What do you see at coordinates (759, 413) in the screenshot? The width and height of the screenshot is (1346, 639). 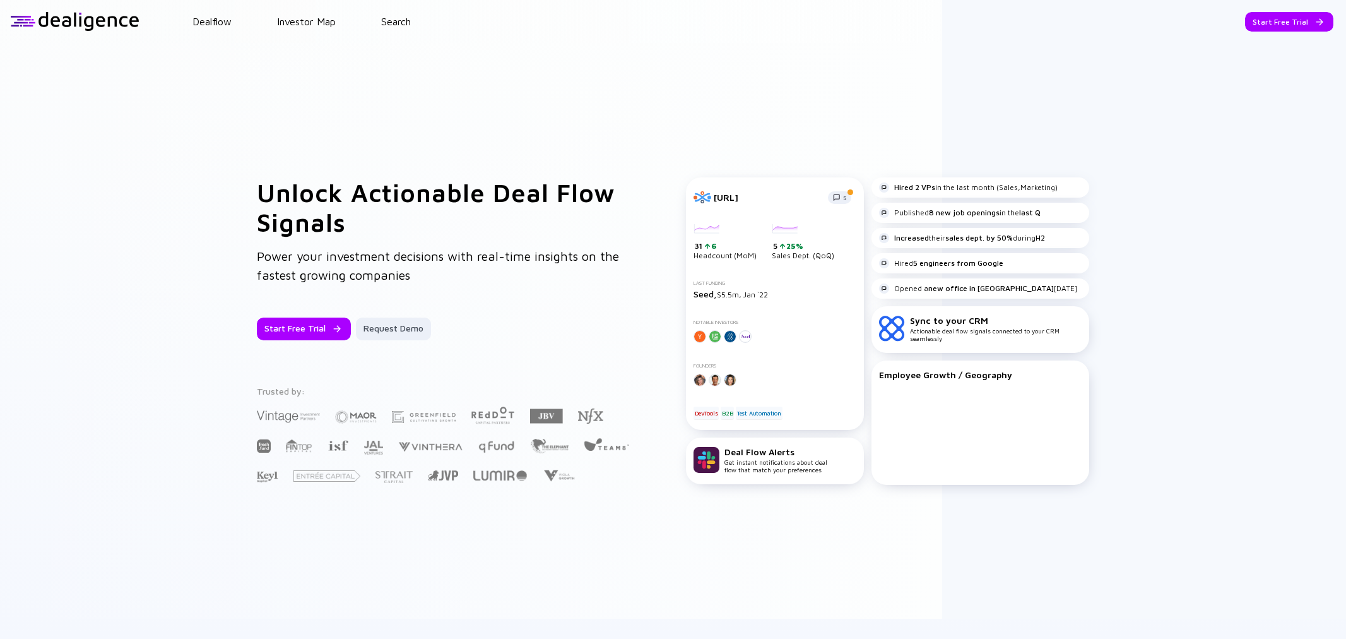 I see `div: Test Automation` at bounding box center [759, 413].